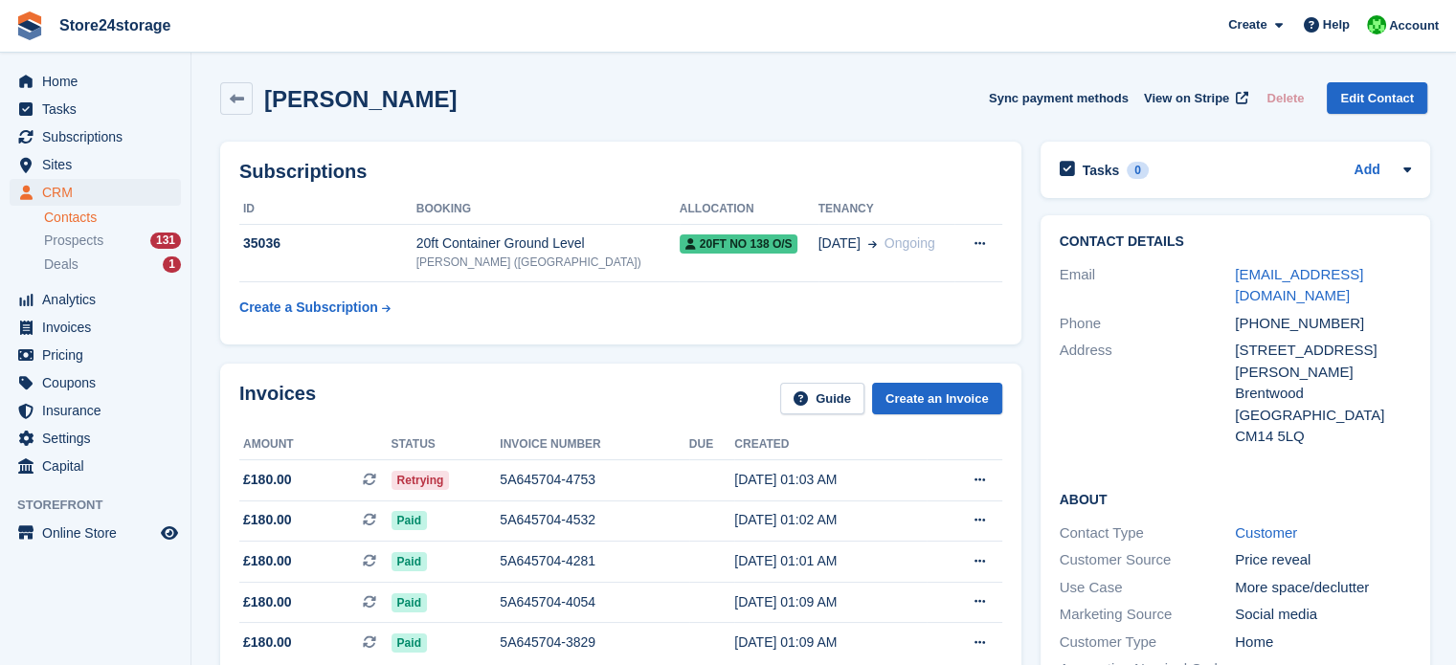 The height and width of the screenshot is (665, 1456). I want to click on div: CM14 5LQ, so click(1323, 437).